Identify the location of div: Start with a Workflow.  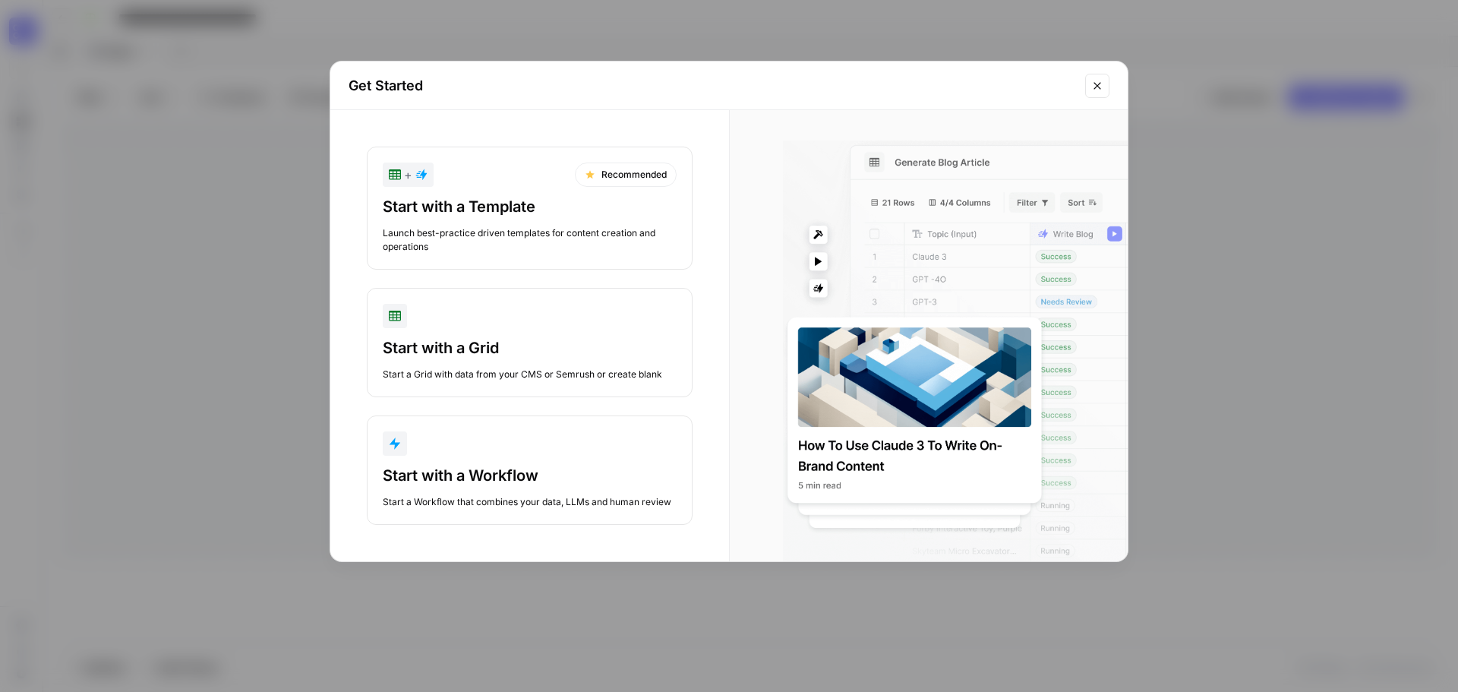
(529, 475).